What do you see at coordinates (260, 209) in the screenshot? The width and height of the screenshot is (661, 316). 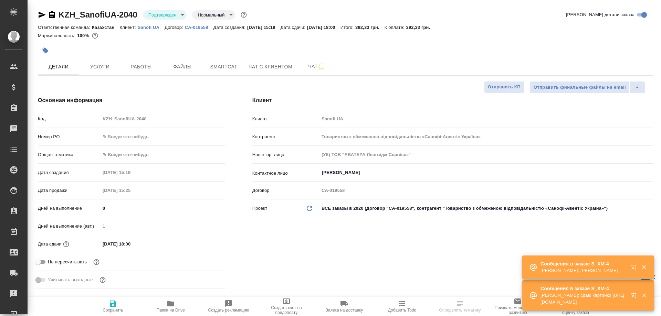 I see `p: Проект` at bounding box center [260, 209].